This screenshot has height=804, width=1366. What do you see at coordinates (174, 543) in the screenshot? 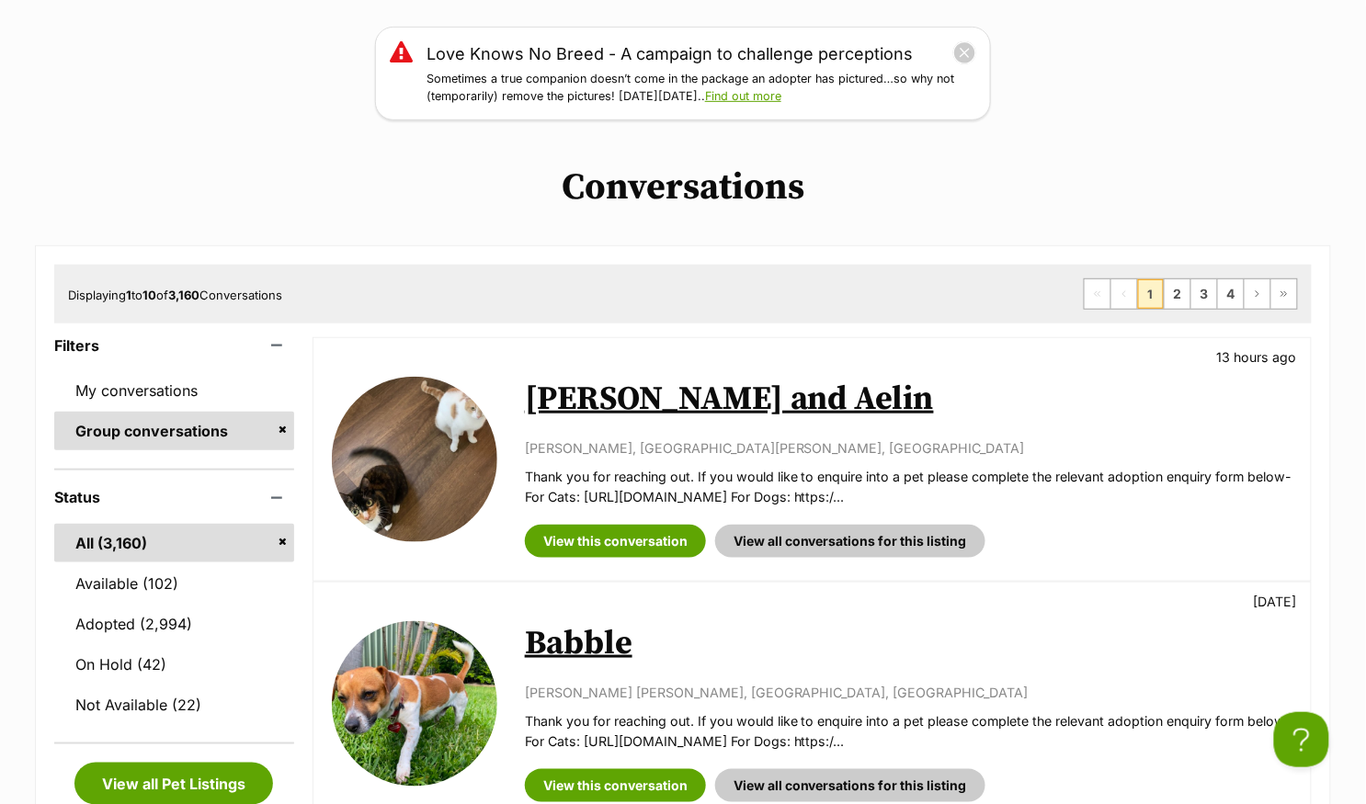
I see `a: All (3,160)` at bounding box center [174, 543].